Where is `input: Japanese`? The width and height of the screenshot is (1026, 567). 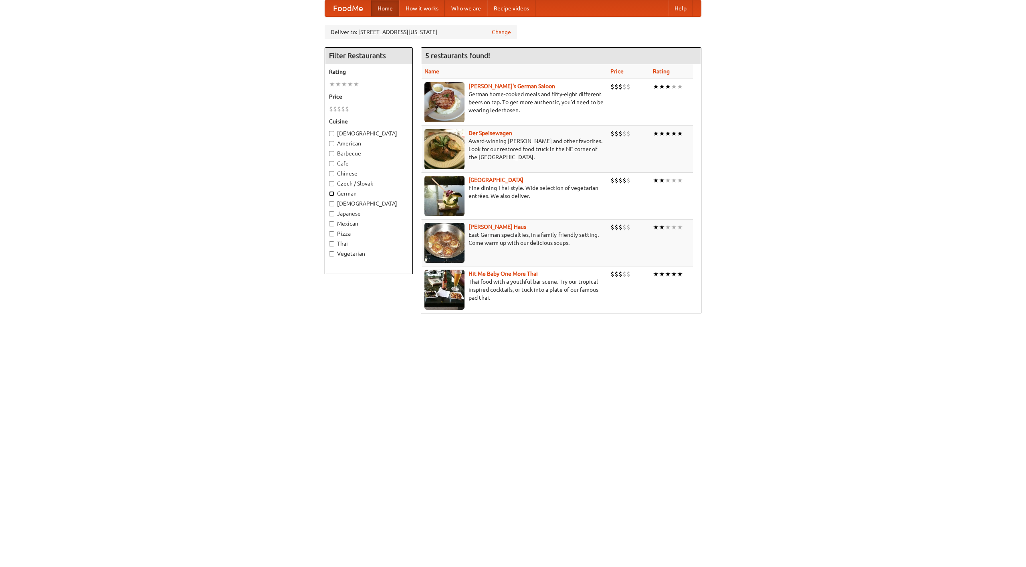
input: Japanese is located at coordinates (331, 214).